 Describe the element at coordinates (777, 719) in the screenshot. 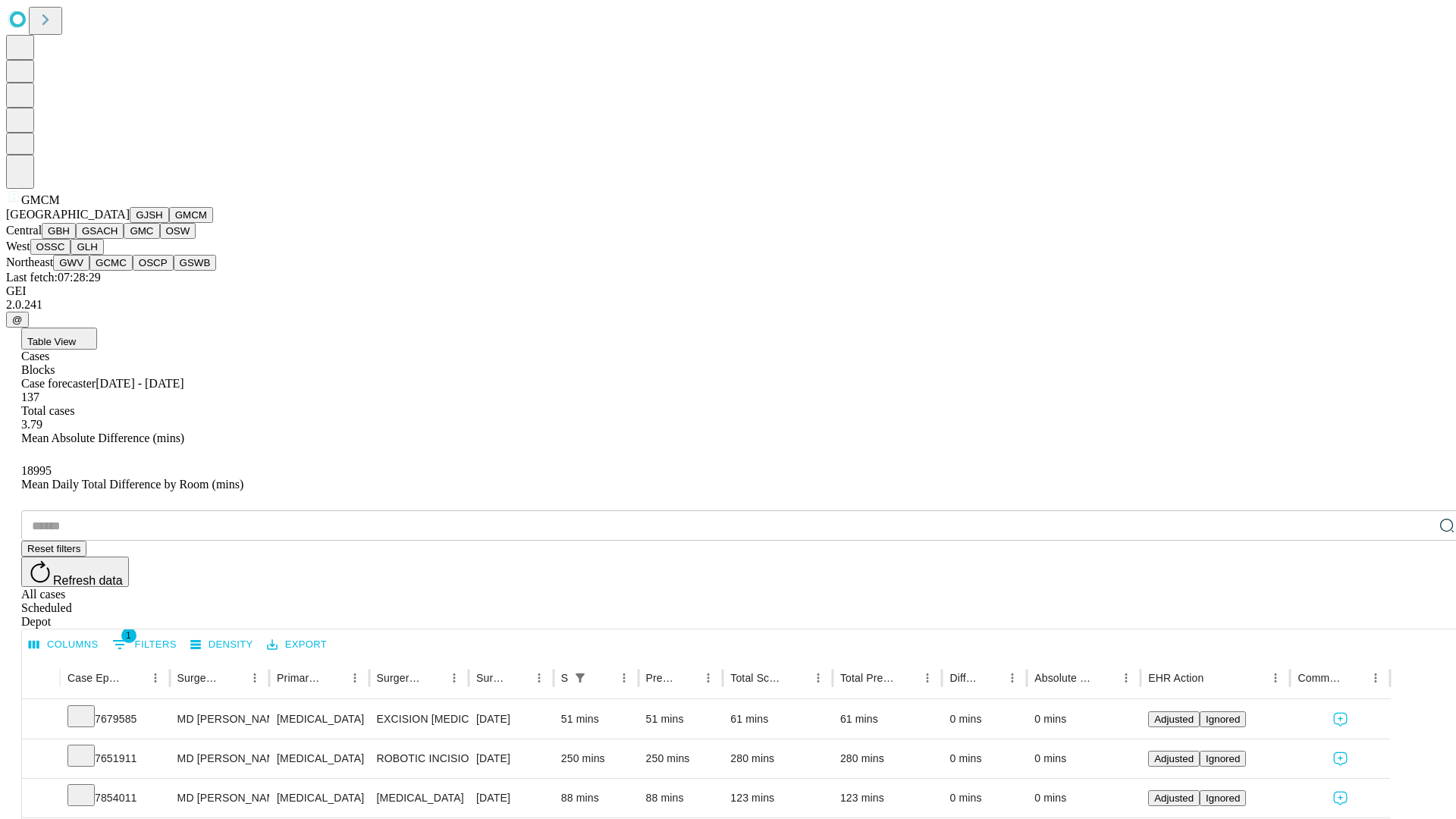

I see `div: 61 mins` at that location.